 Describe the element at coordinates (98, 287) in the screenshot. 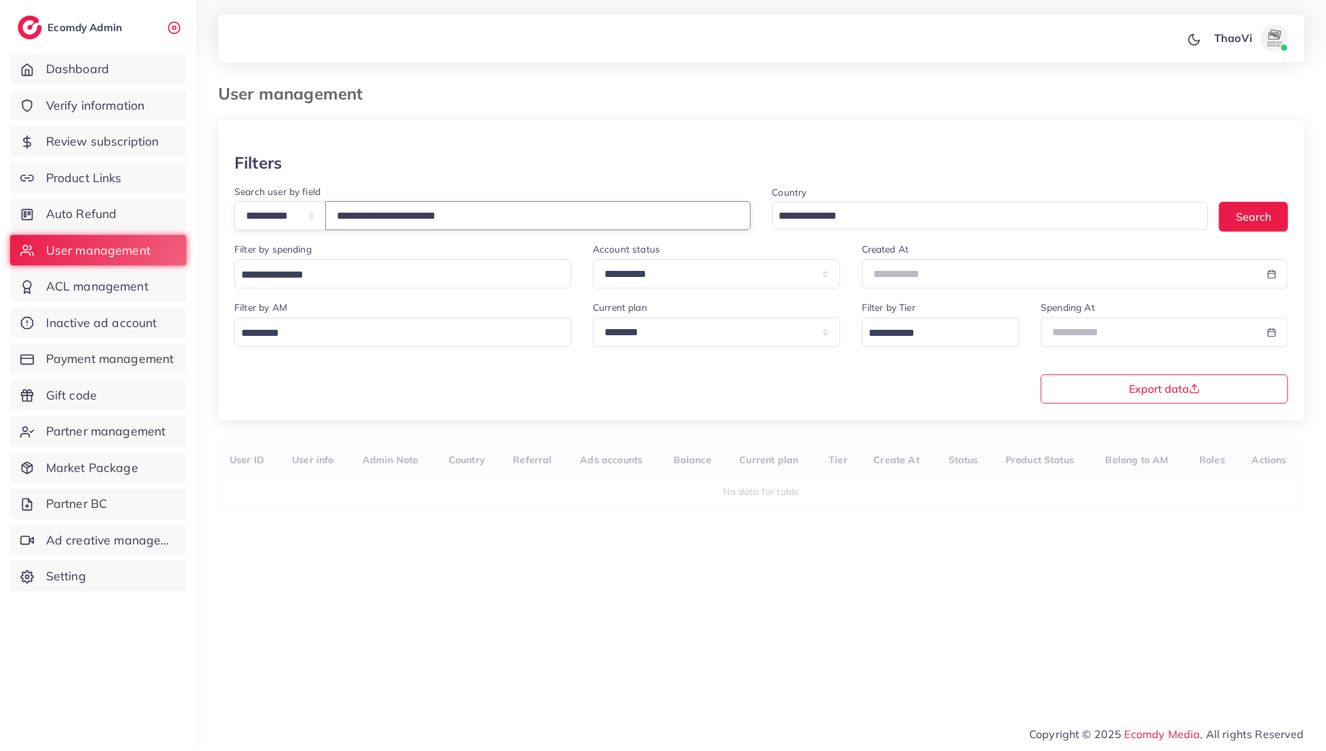

I see `a: ACL management` at that location.